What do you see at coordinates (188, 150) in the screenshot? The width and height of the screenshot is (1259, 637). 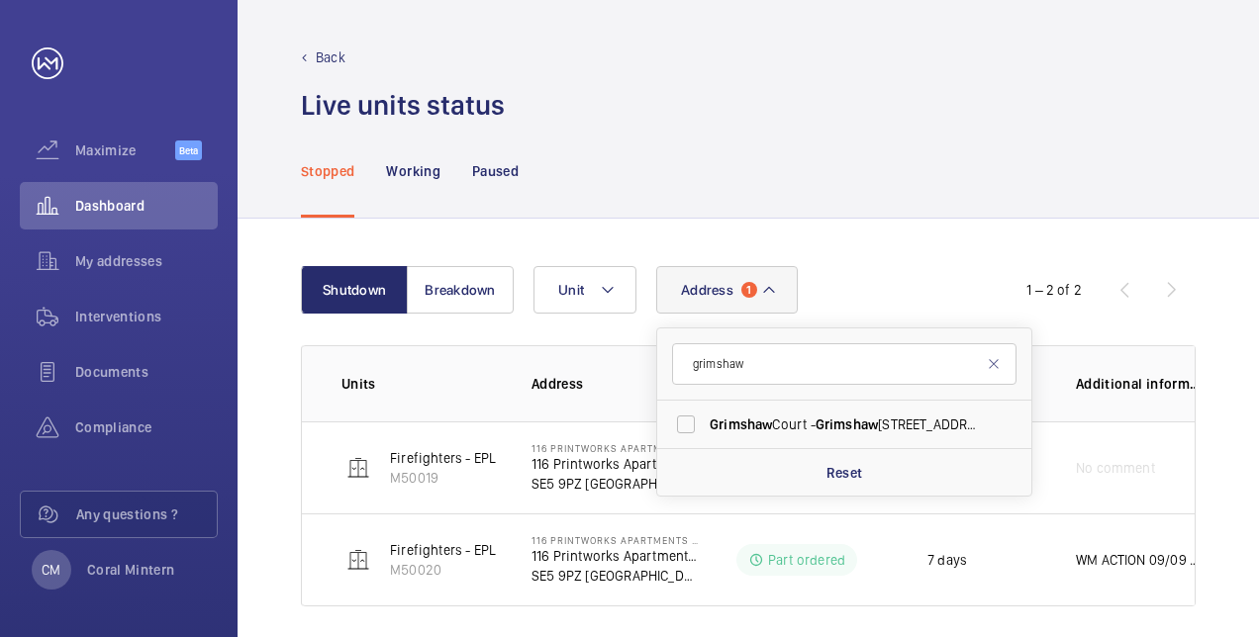 I see `span: Beta` at bounding box center [188, 150].